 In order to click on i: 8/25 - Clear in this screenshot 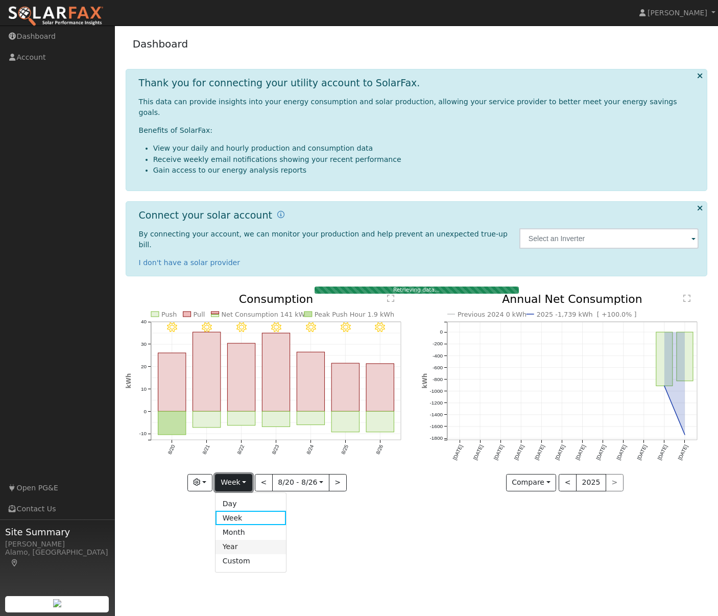, I will do `click(345, 327)`.